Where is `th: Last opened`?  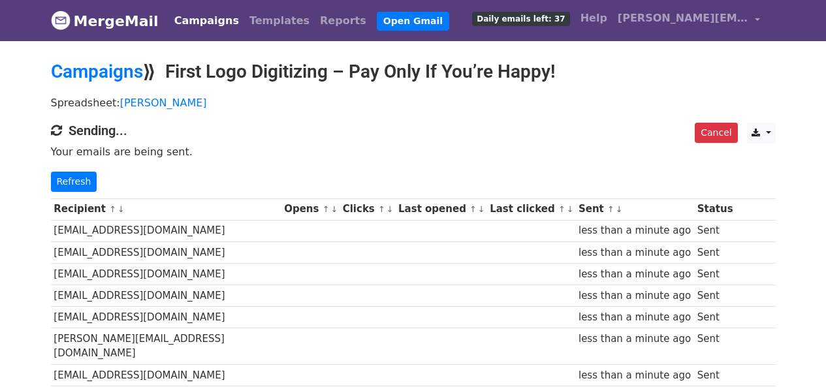 th: Last opened is located at coordinates (441, 209).